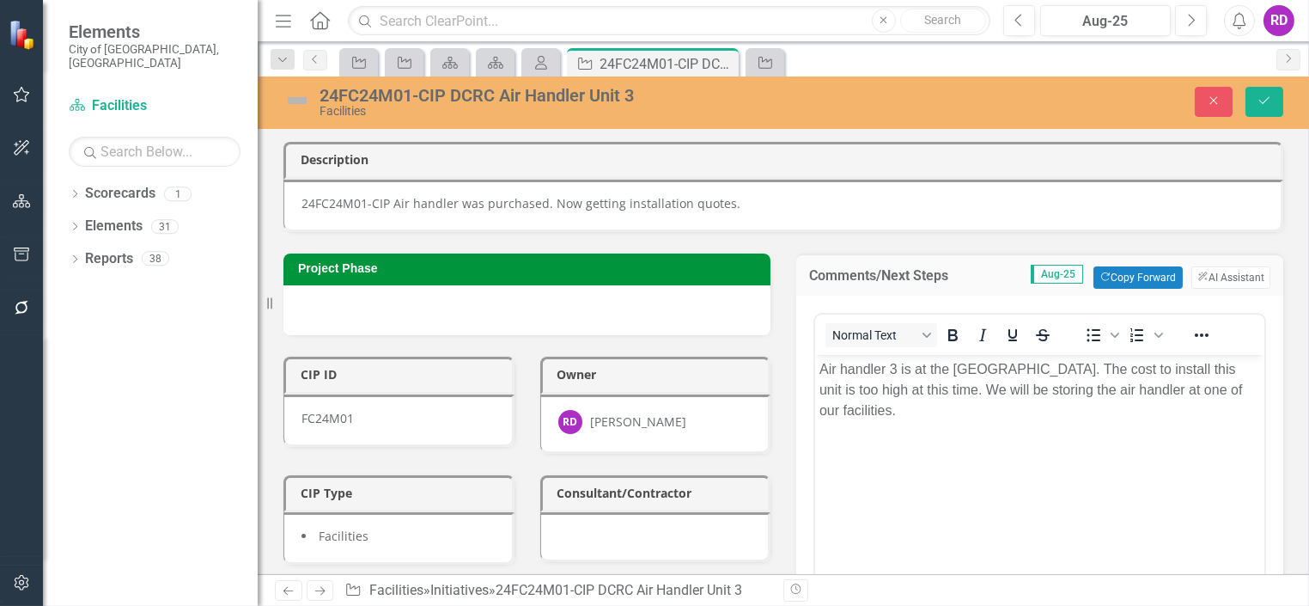 The image size is (1309, 606). Describe the element at coordinates (659, 374) in the screenshot. I see `h3: Owner` at that location.